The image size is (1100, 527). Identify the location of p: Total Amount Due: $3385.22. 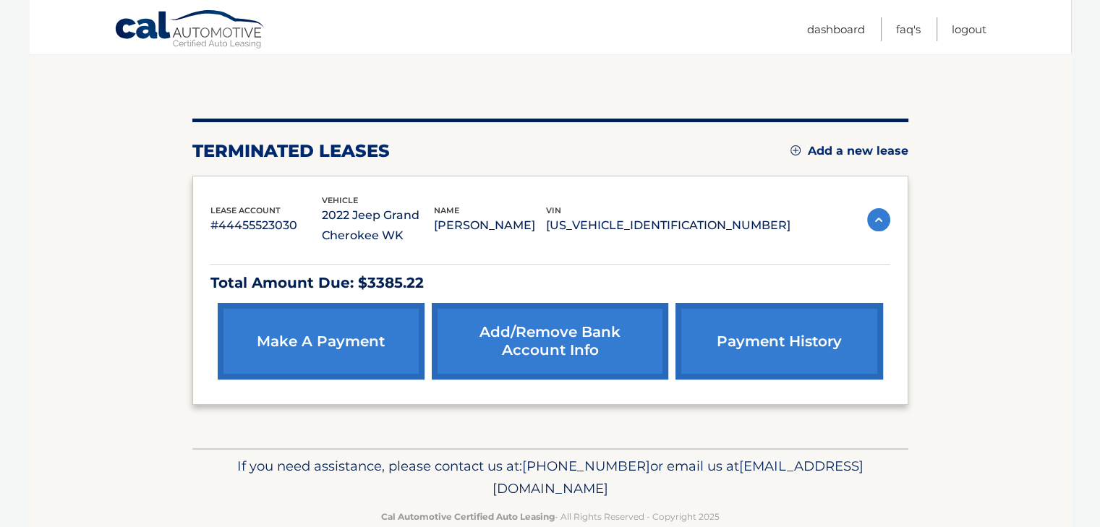
(551, 283).